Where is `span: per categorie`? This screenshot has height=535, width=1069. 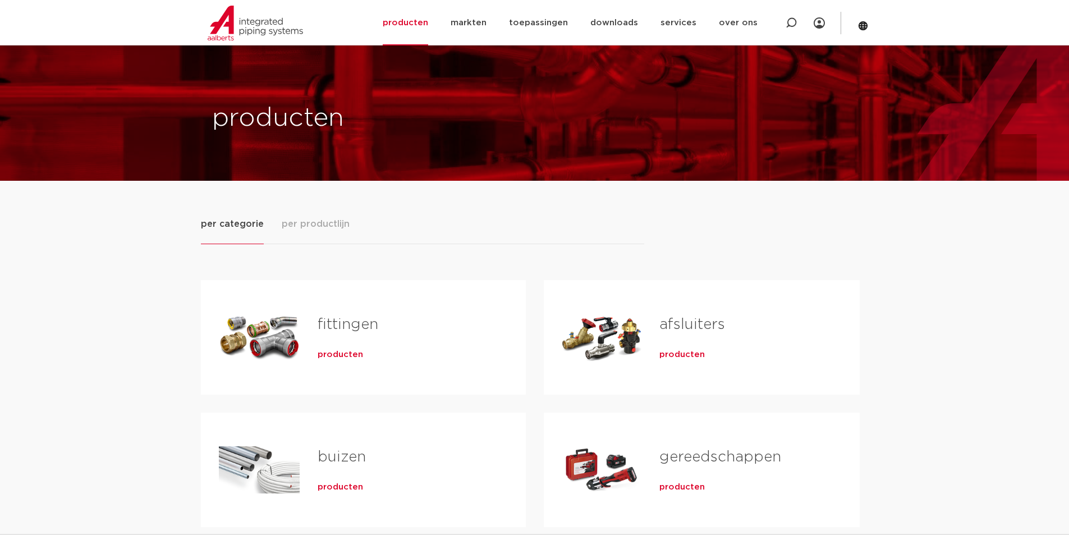
span: per categorie is located at coordinates (232, 224).